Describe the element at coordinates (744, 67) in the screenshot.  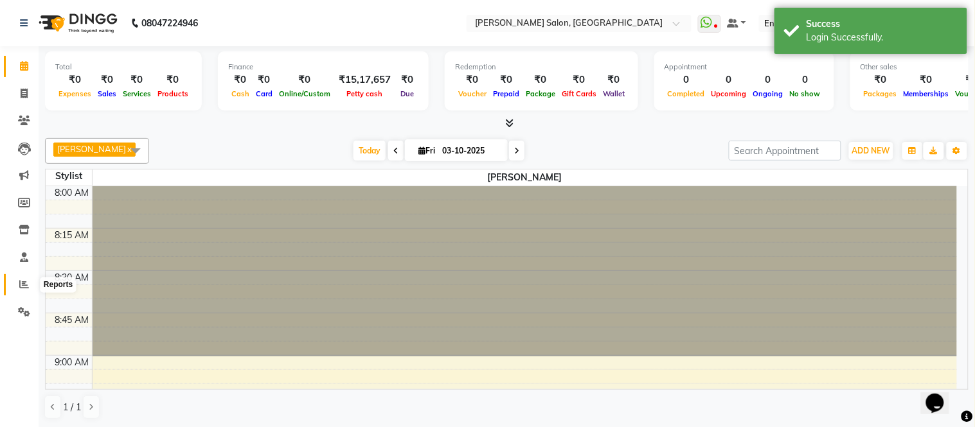
I see `div: Appointment` at that location.